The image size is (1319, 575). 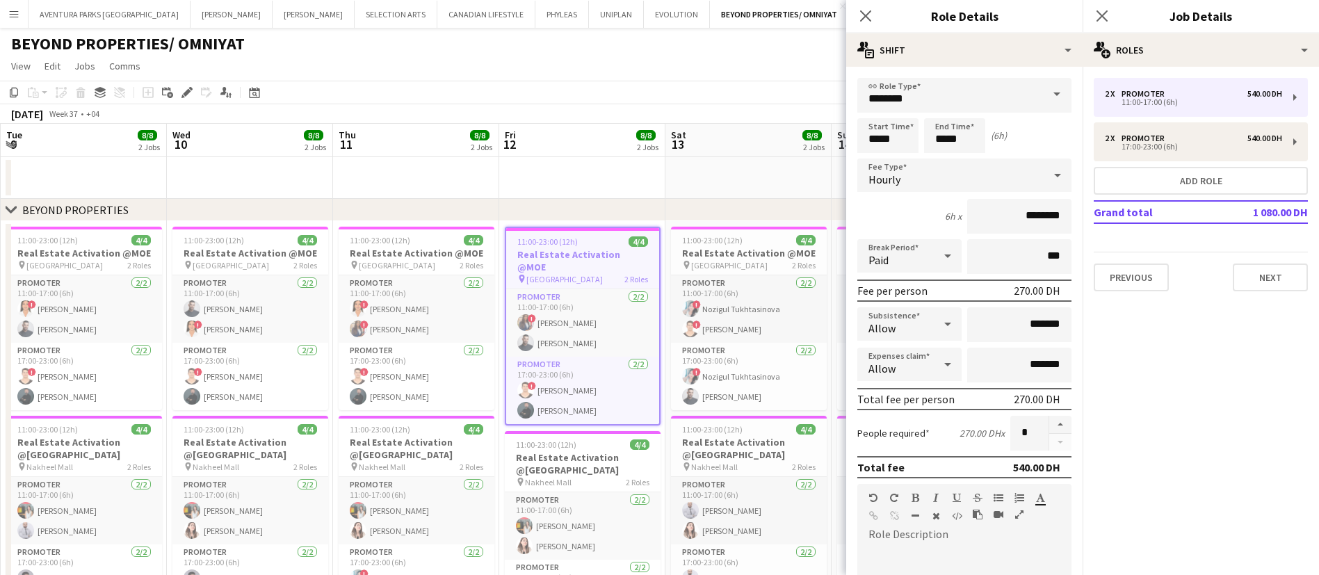 I want to click on div: BEYOND PROPERTIES, so click(x=75, y=210).